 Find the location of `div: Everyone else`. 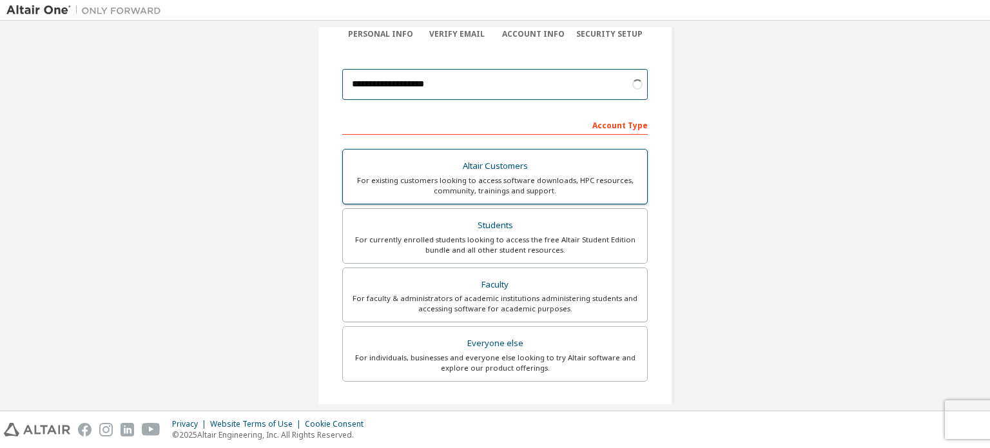

div: Everyone else is located at coordinates (495, 344).